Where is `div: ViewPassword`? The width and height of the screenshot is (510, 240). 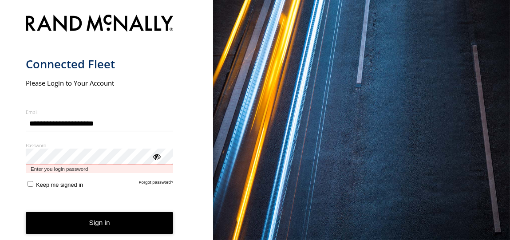 div: ViewPassword is located at coordinates (156, 156).